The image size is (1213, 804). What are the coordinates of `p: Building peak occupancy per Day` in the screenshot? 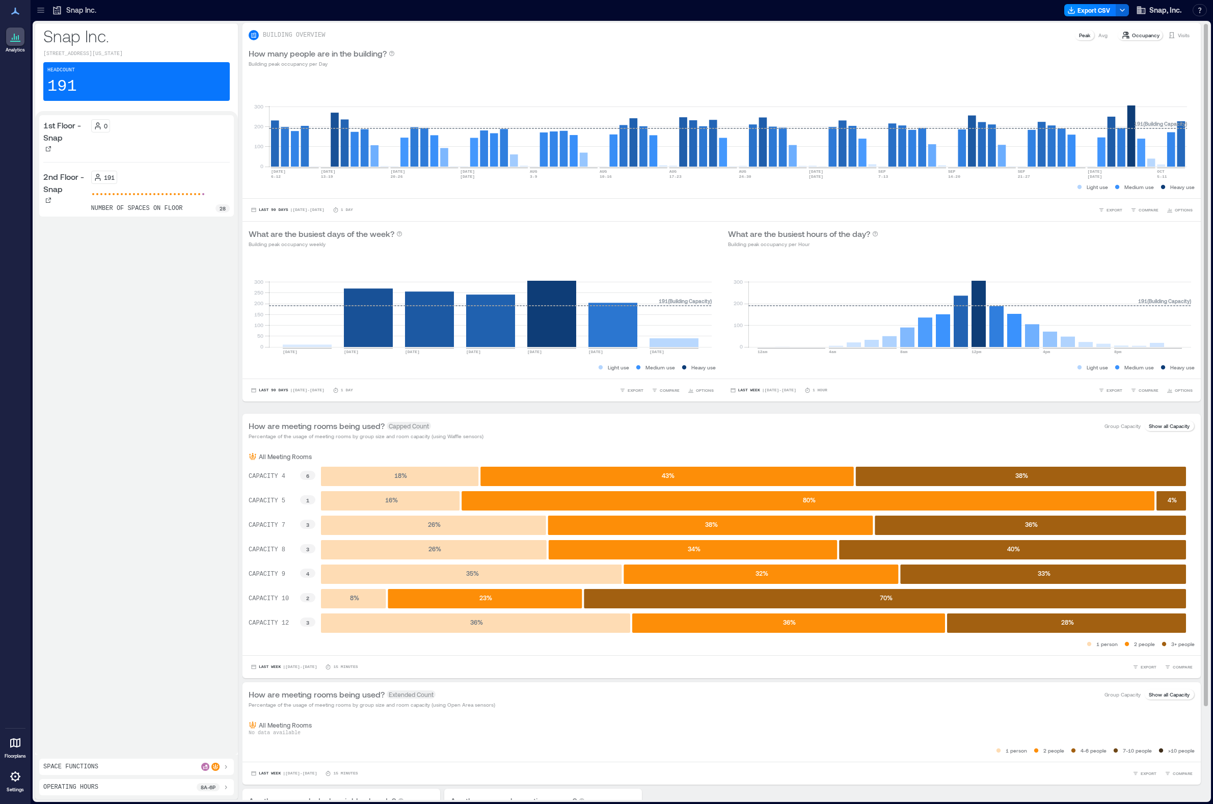 It's located at (321, 64).